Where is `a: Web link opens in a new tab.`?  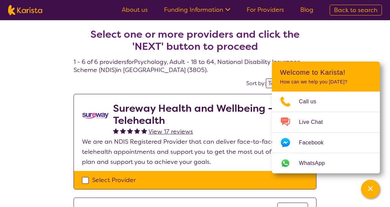 a: Web link opens in a new tab. is located at coordinates (326, 163).